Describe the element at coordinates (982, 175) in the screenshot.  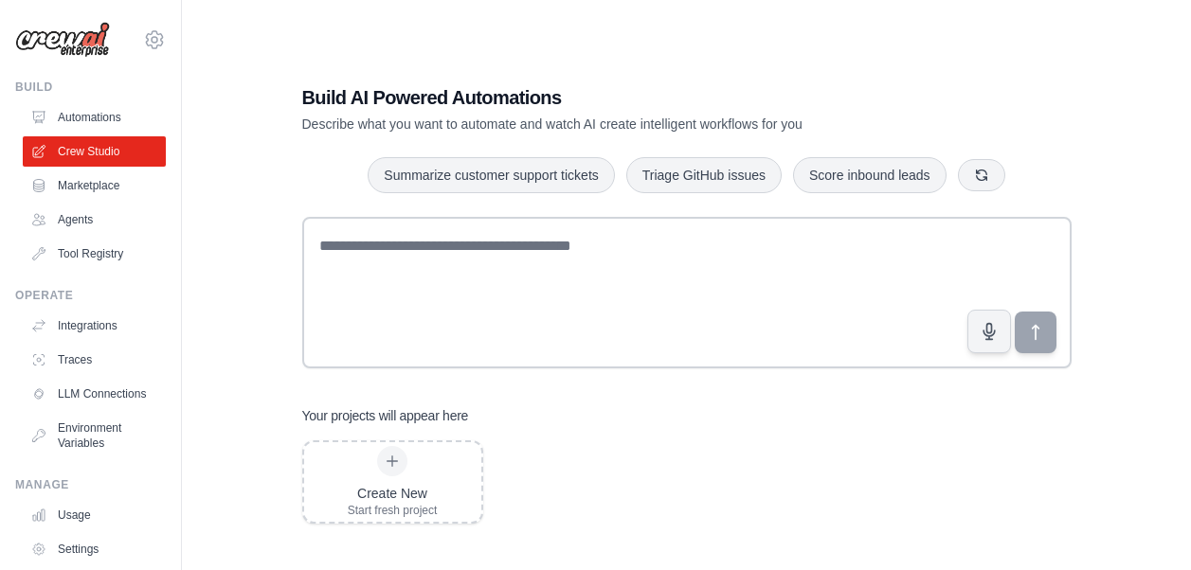
I see `button: Get new suggestions` at that location.